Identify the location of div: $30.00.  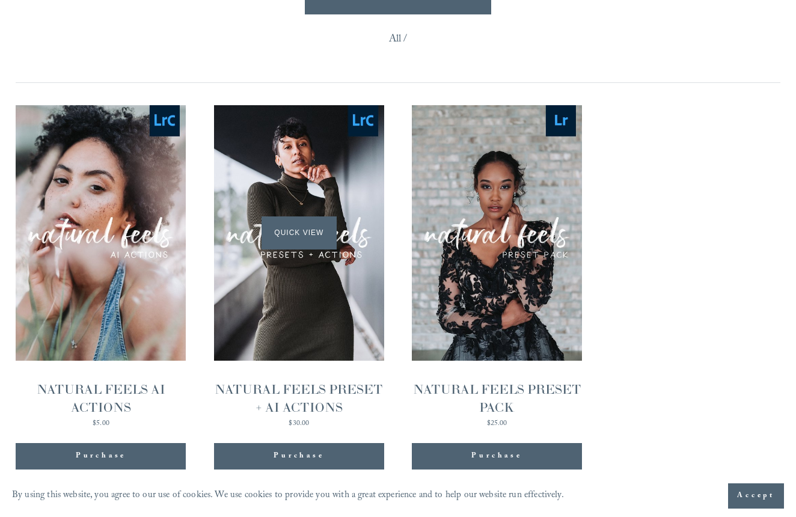
(299, 424).